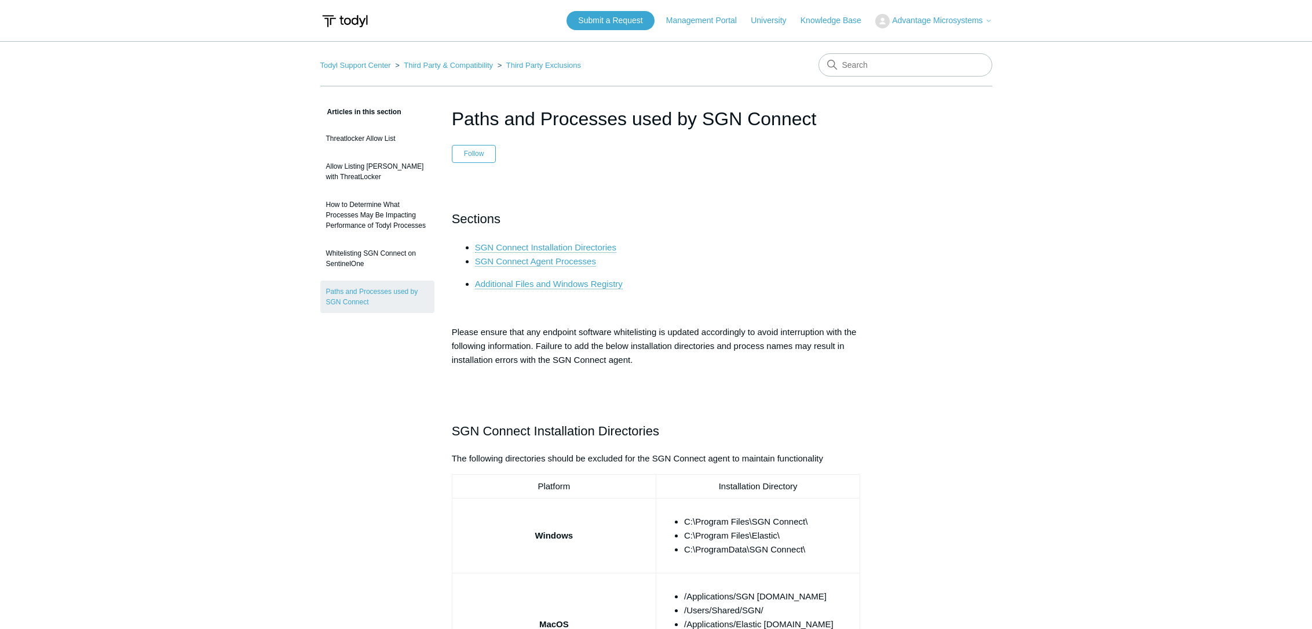  I want to click on a: SGN Connect Agent Processes, so click(535, 261).